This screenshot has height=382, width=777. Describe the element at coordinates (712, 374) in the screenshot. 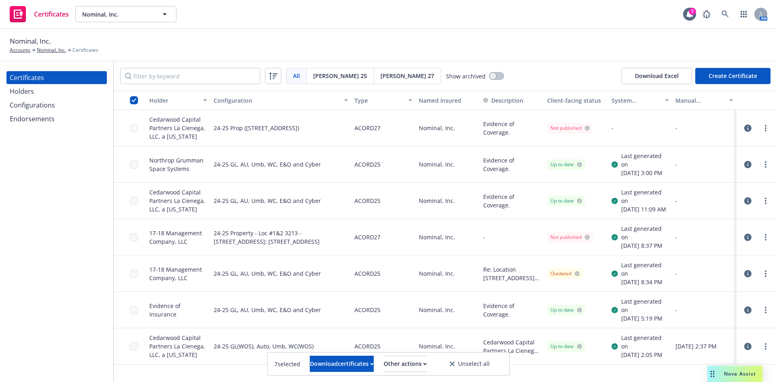

I see `div: Drag to move` at that location.